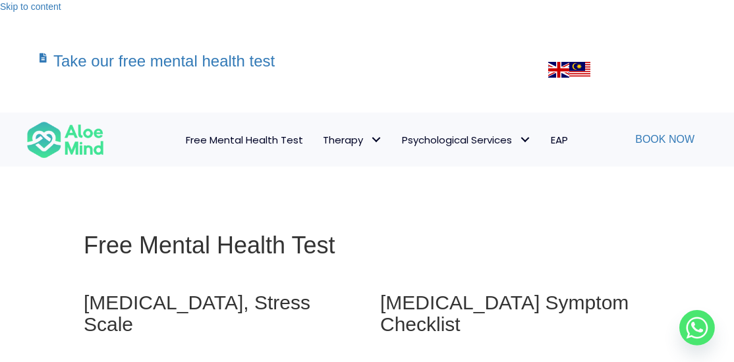  What do you see at coordinates (559, 70) in the screenshot?
I see `img: en` at bounding box center [559, 70].